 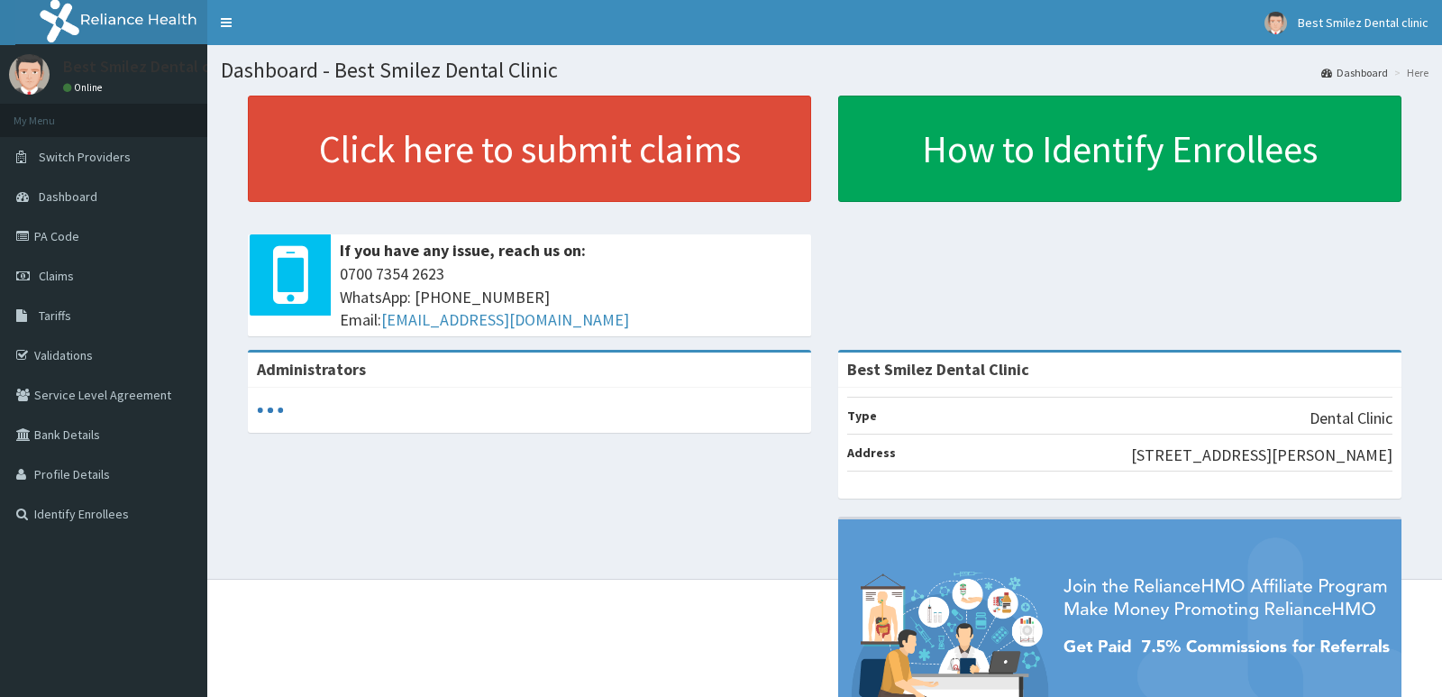 What do you see at coordinates (1363, 23) in the screenshot?
I see `span: Best Smilez Dental clinic` at bounding box center [1363, 23].